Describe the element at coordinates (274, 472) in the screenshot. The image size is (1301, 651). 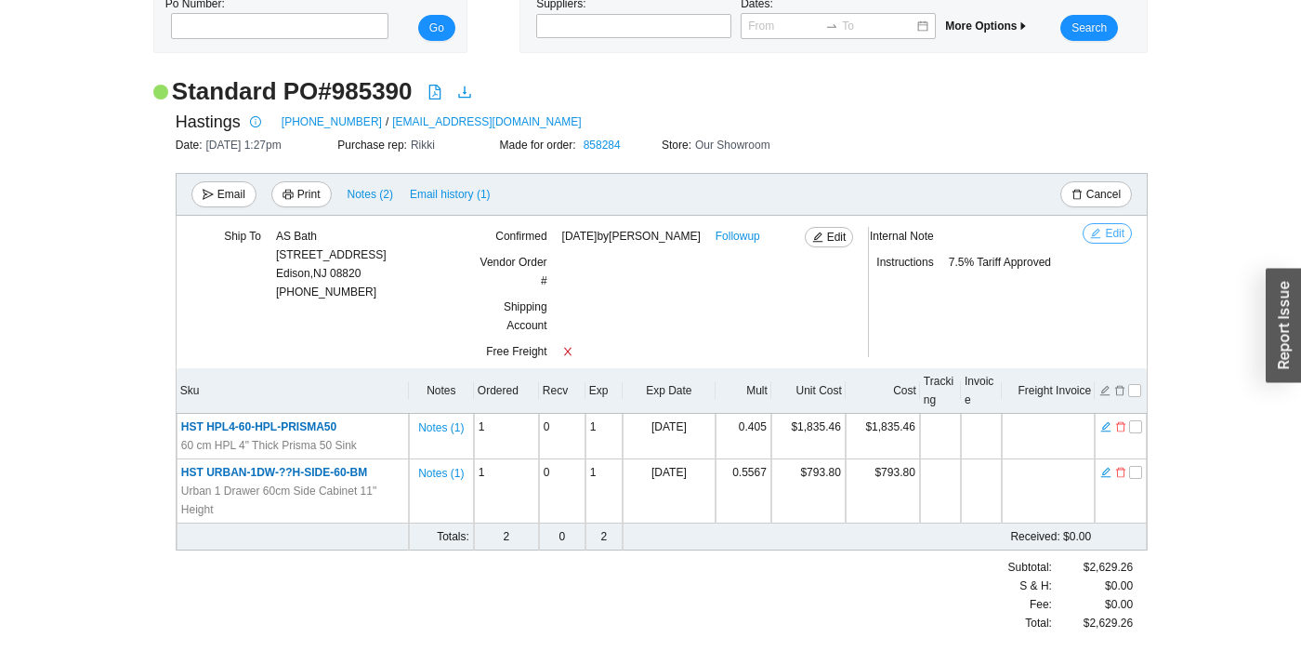
I see `span: HST URBAN-1DW-??H-SIDE-60-BM` at that location.